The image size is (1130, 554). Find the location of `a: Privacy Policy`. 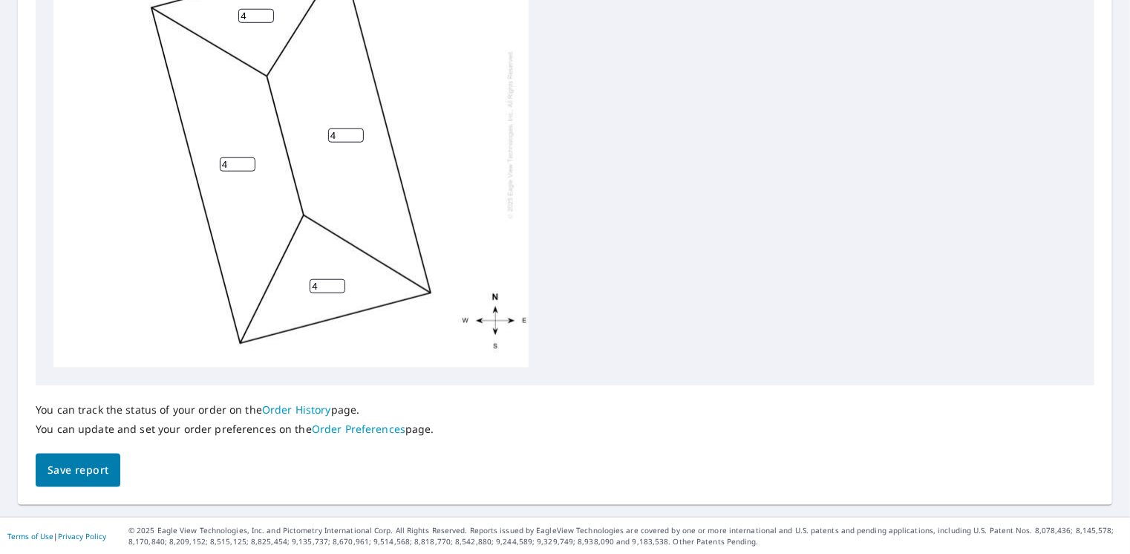

a: Privacy Policy is located at coordinates (82, 536).